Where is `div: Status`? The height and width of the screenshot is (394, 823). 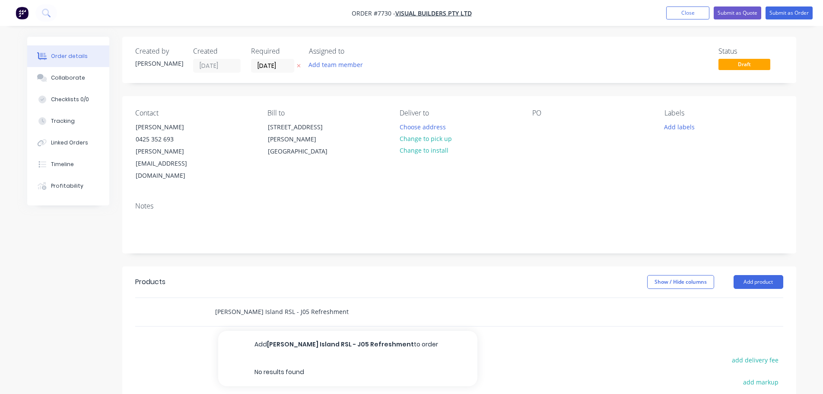 div: Status is located at coordinates (751, 51).